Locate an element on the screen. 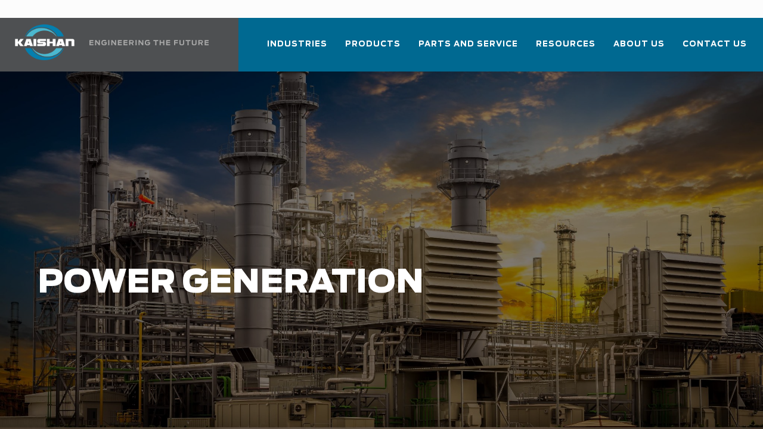  span: About Us is located at coordinates (639, 44).